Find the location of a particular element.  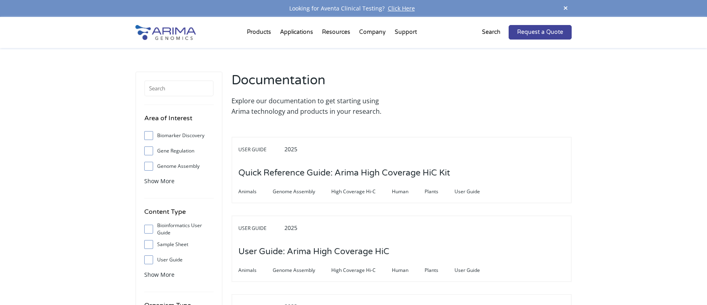

h3: User Guide: Arima High Coverage HiC is located at coordinates (314, 252).